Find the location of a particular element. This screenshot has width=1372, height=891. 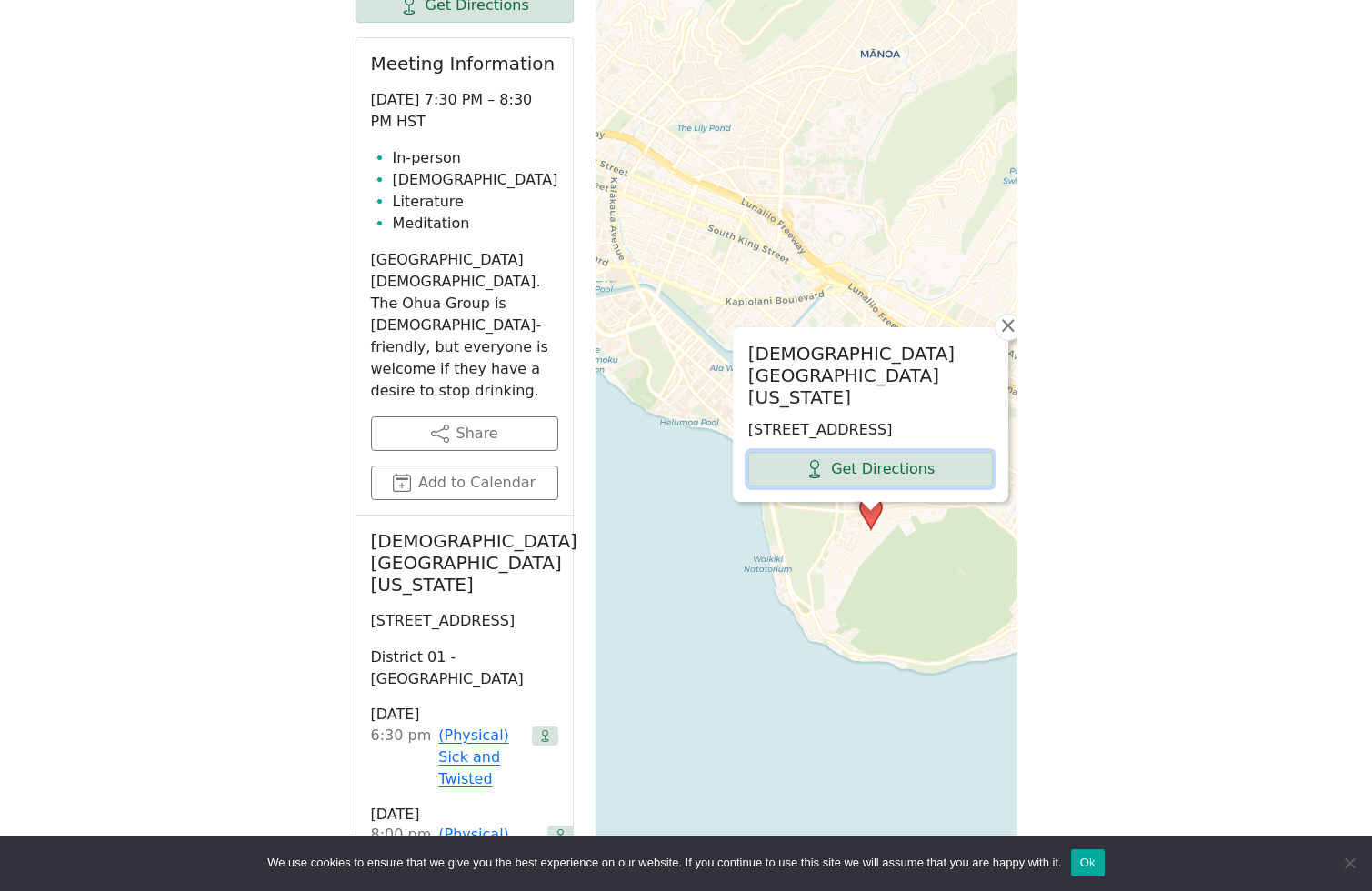

span: No is located at coordinates (1349, 862).